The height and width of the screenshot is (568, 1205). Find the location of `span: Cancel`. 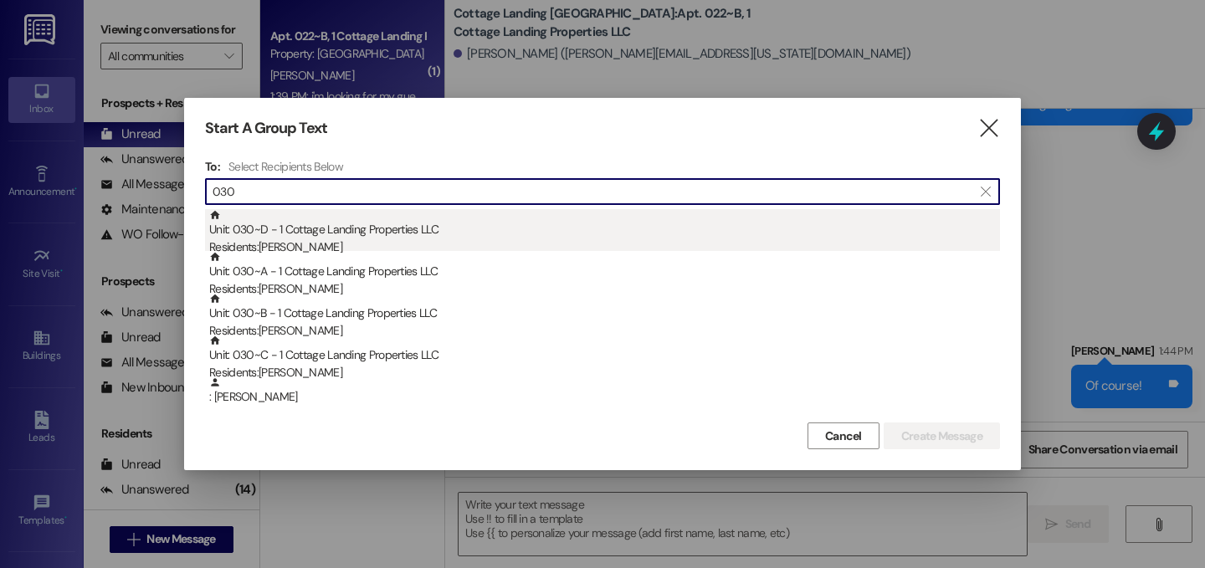

span: Cancel is located at coordinates (844, 436).